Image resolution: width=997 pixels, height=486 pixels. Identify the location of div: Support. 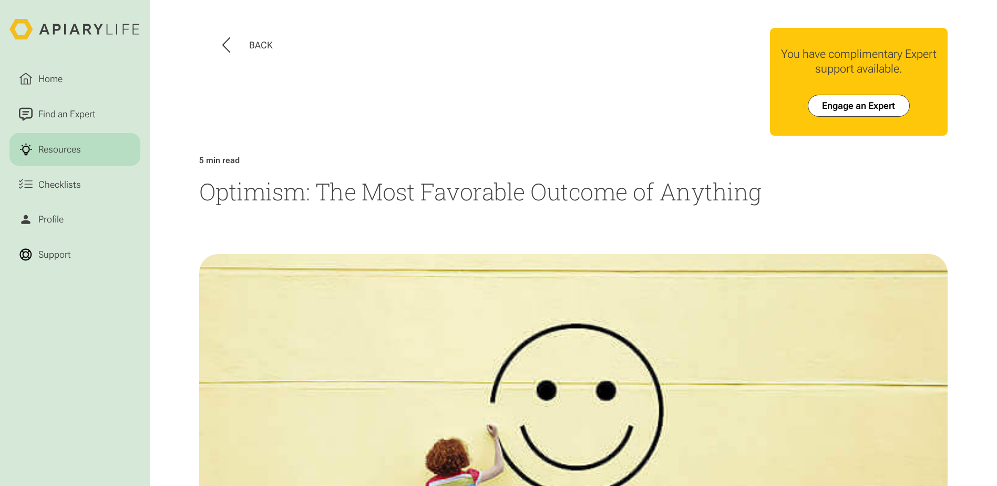
(55, 254).